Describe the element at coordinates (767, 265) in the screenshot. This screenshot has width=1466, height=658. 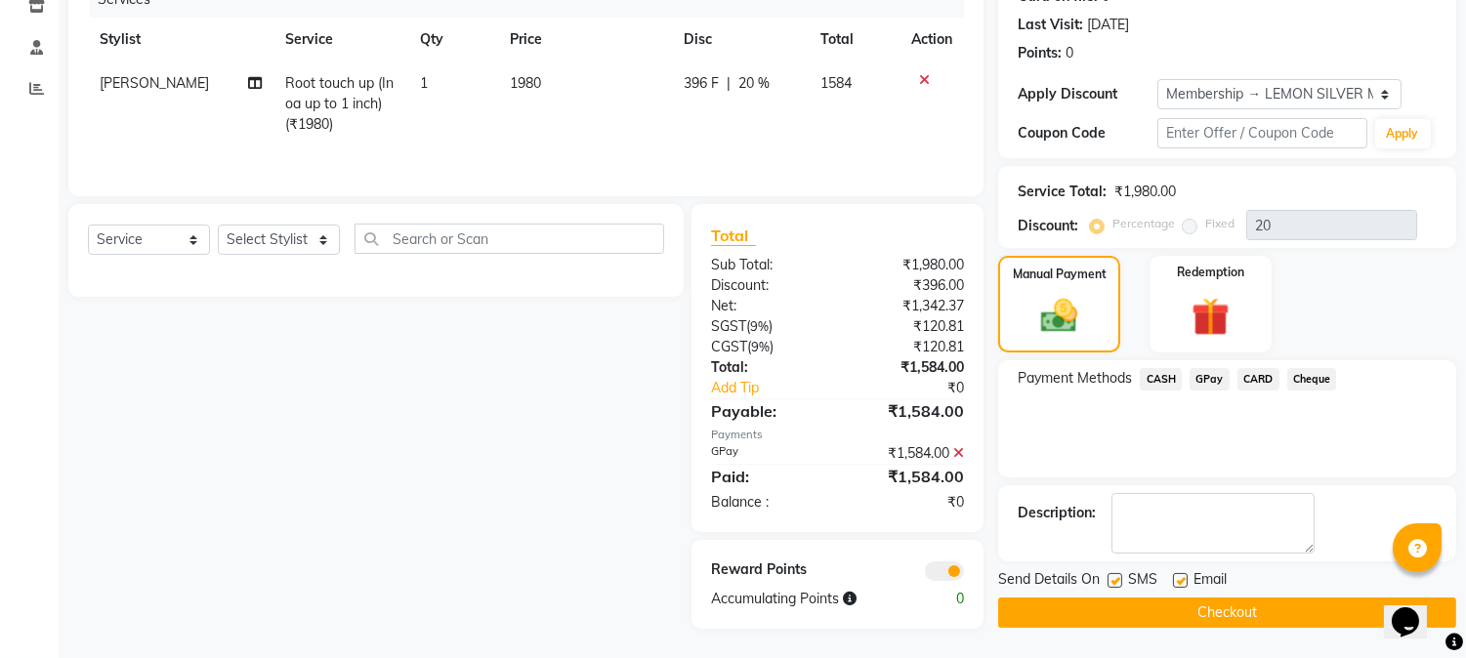
I see `div: Sub Total:` at that location.